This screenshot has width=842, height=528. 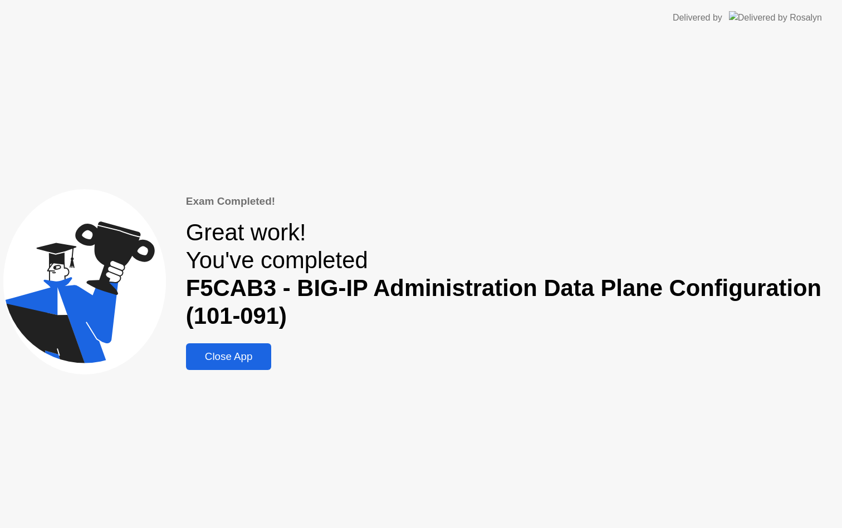 What do you see at coordinates (775, 17) in the screenshot?
I see `img: Delivered by Rosalyn` at bounding box center [775, 17].